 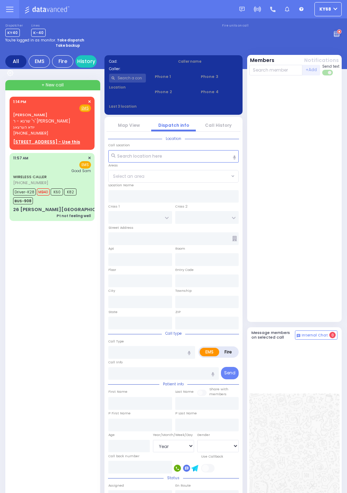 I want to click on a: Dispatch info, so click(x=174, y=125).